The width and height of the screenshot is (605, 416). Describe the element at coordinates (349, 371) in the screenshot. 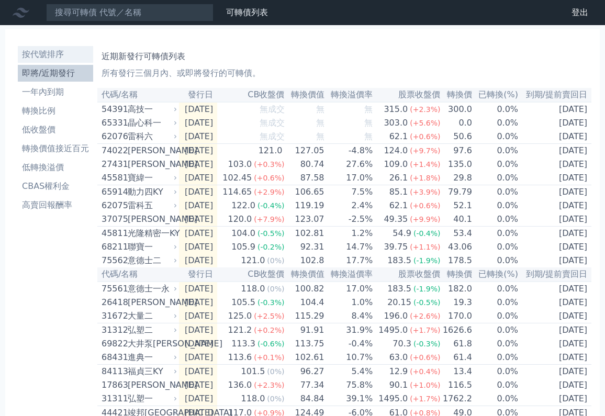

I see `td: 5.4%` at that location.